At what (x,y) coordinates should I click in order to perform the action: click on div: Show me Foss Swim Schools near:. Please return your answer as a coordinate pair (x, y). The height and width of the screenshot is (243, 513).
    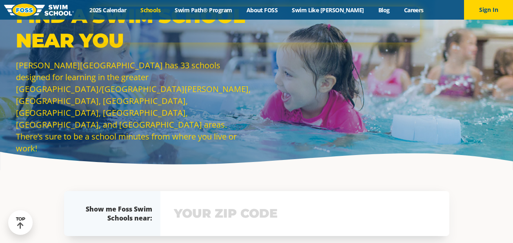
    Looking at the image, I should click on (116, 213).